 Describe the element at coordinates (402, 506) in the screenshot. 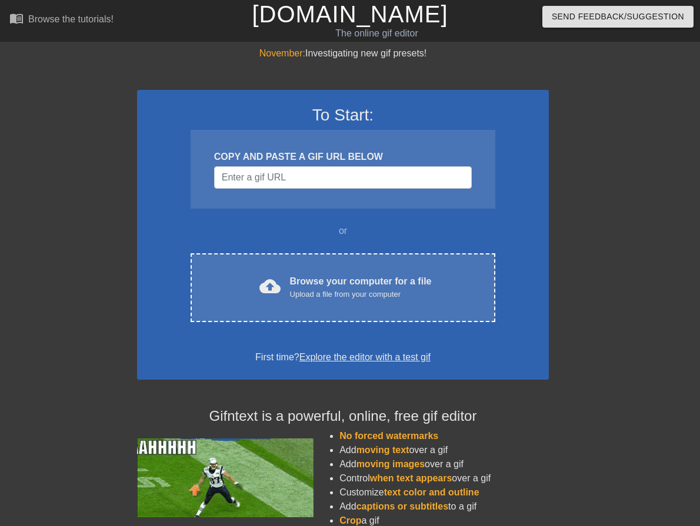

I see `span: captions or subtitles` at that location.